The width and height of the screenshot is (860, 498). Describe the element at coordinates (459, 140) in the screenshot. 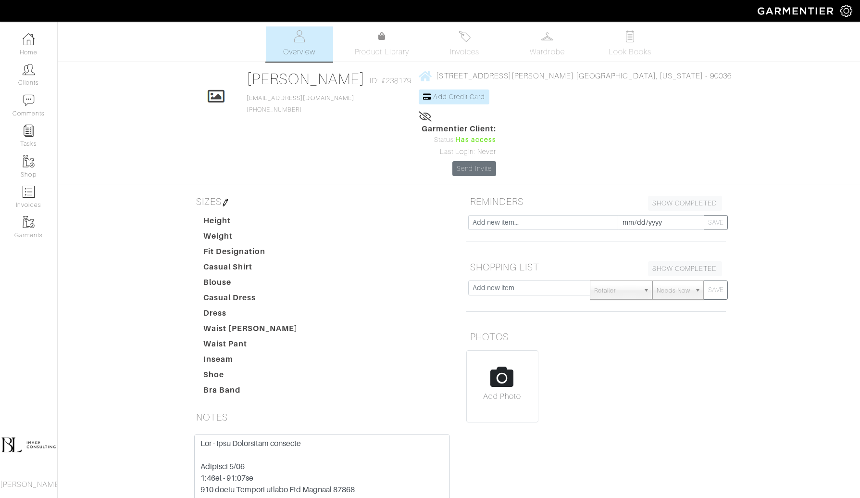

I see `div: Status:` at that location.